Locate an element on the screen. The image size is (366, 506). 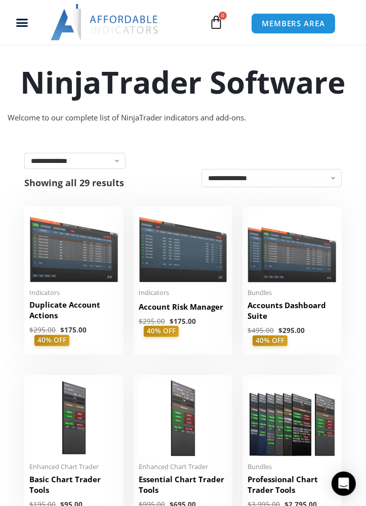
h2: Professional Chart Trader Tools is located at coordinates (292, 484).